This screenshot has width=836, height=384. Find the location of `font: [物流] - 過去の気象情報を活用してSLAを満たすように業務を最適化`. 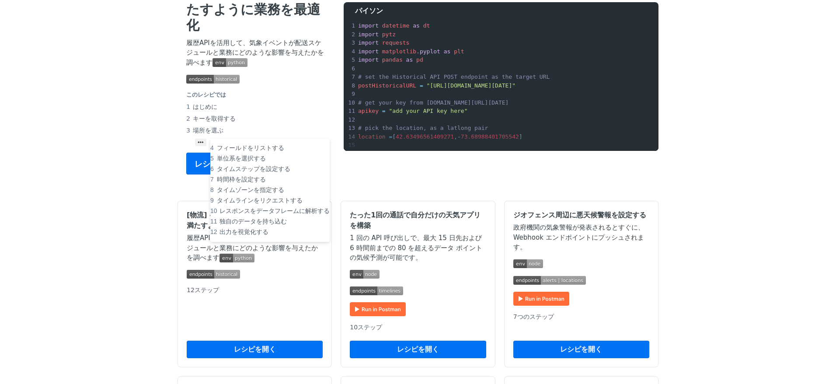

font: [物流] - 過去の気象情報を活用してSLAを満たすように業務を最適化 is located at coordinates (254, 220).